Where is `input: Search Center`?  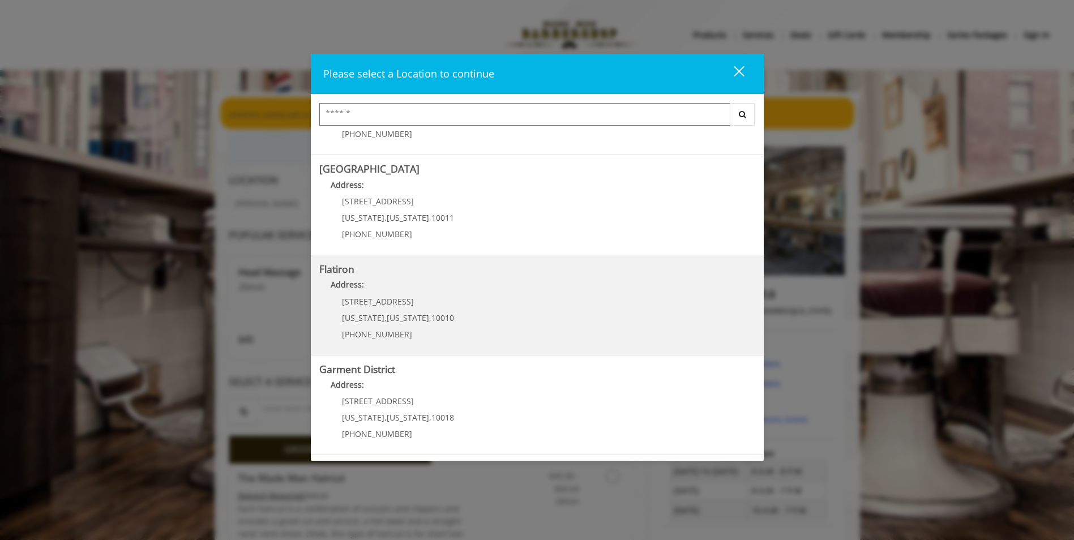 input: Search Center is located at coordinates (525, 114).